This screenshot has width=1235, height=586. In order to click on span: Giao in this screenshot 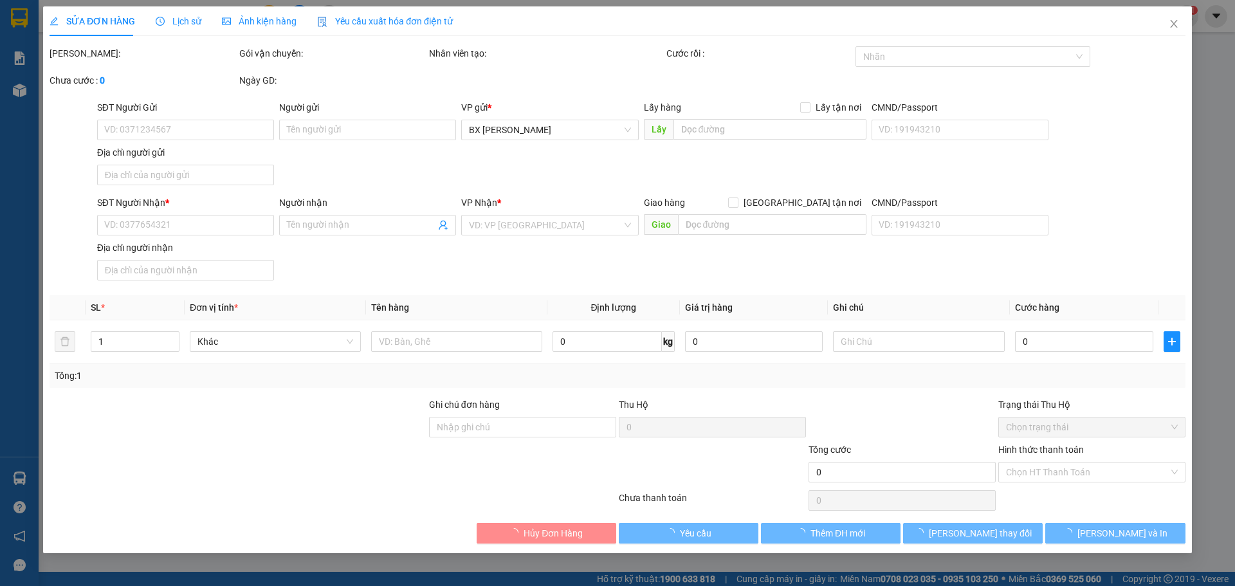, I will do `click(661, 225)`.